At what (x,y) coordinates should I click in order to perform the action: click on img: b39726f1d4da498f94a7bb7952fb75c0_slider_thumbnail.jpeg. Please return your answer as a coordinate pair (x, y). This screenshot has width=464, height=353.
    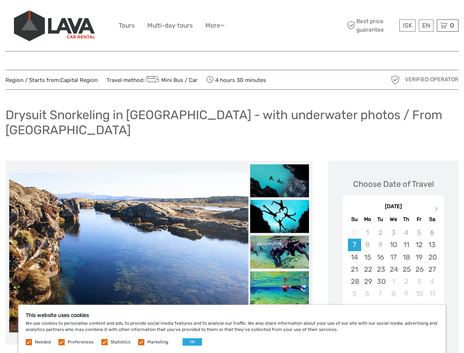
    Looking at the image, I should click on (280, 252).